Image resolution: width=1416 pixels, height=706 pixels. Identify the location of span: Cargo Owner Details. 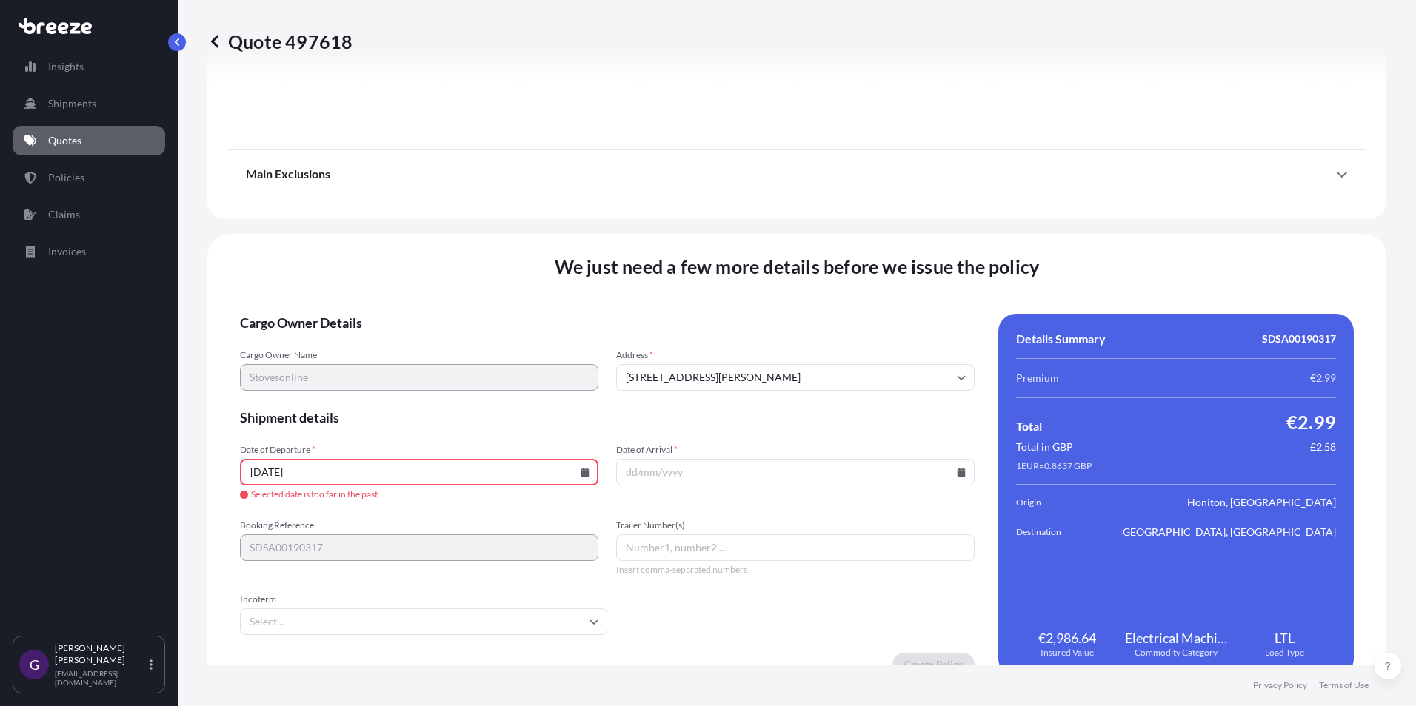
(607, 323).